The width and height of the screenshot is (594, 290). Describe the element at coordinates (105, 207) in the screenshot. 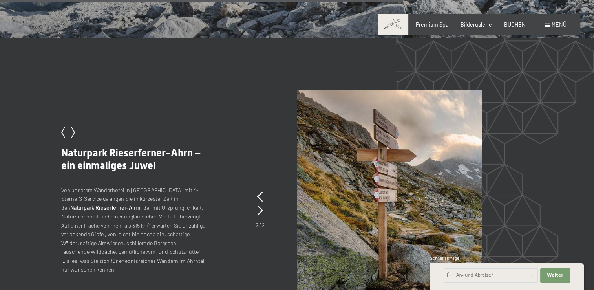

I see `strong: Naturpark Rieserferner-Ahrn` at that location.